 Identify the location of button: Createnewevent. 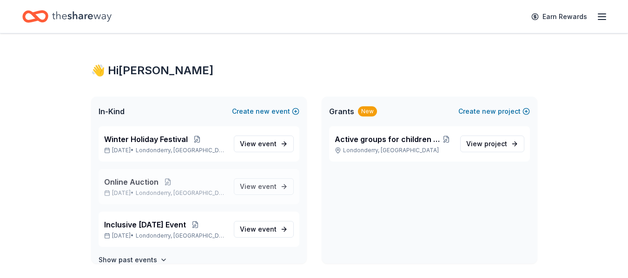
(265, 112).